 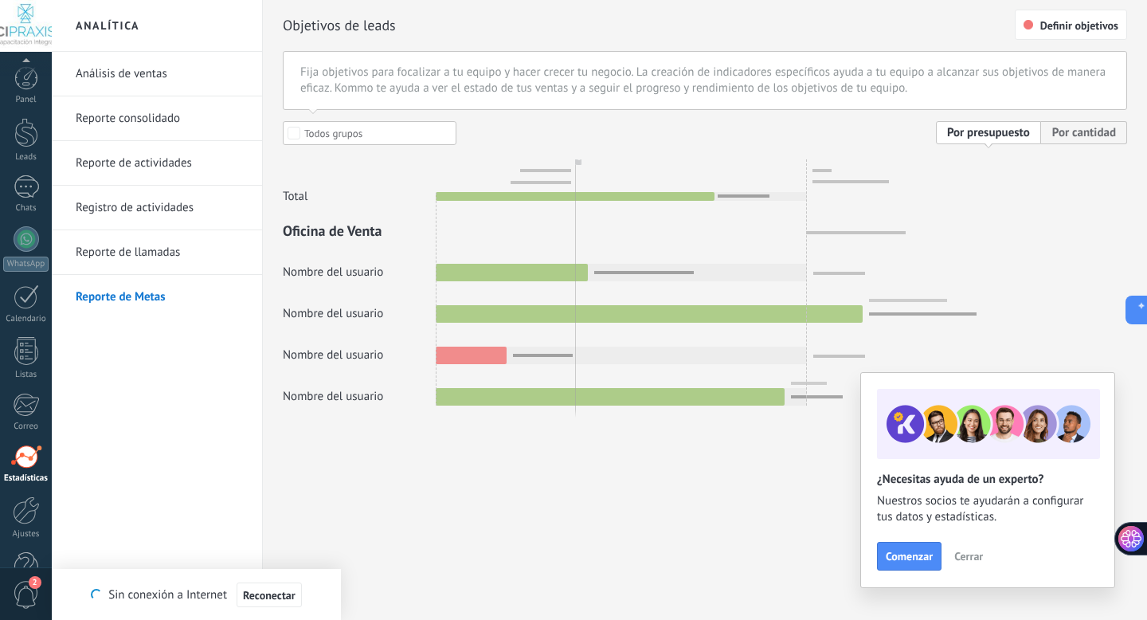 What do you see at coordinates (25, 264) in the screenshot?
I see `div: WhatsApp` at bounding box center [25, 264].